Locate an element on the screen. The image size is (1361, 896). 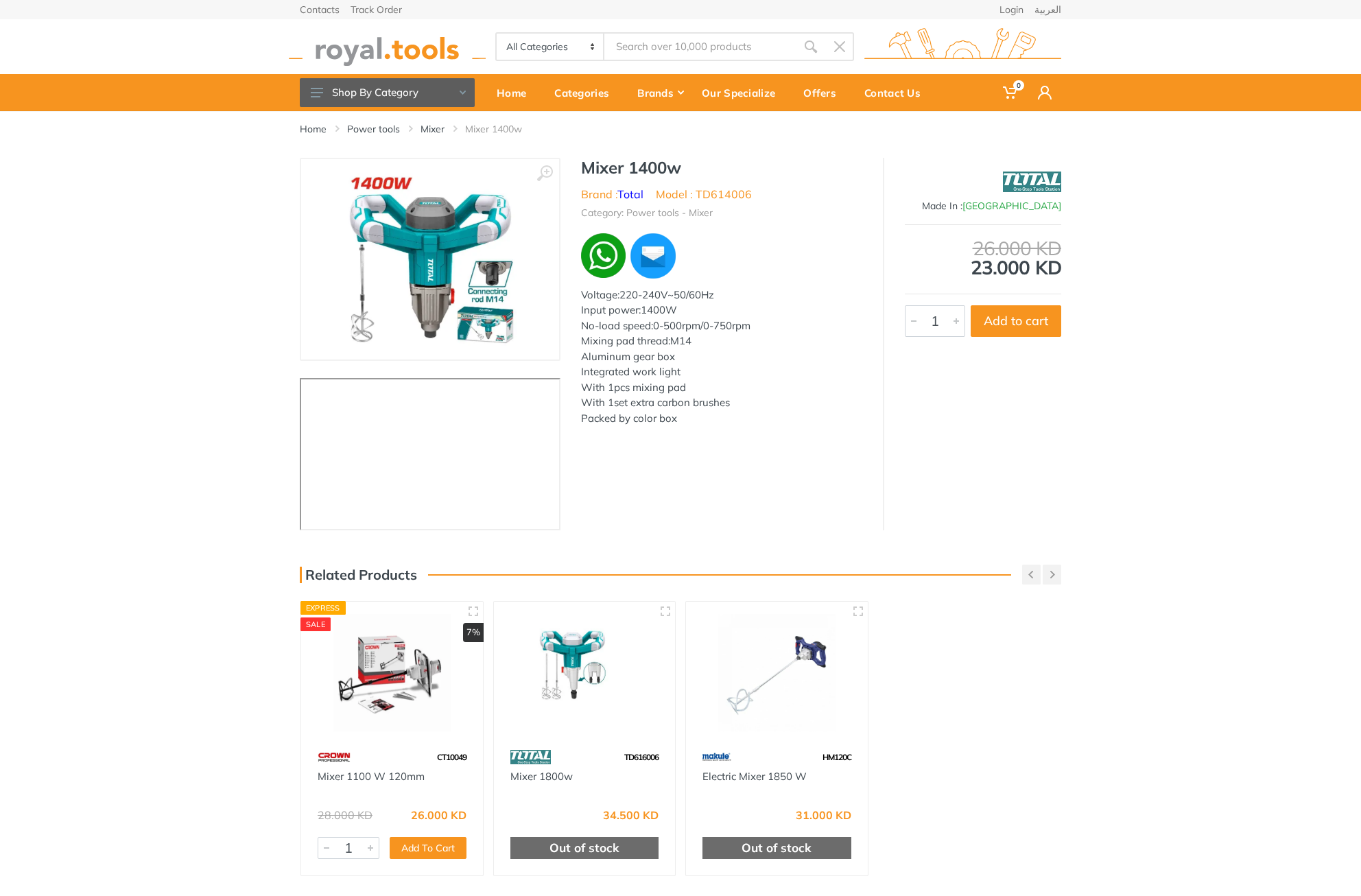
a: Track Order is located at coordinates (376, 10).